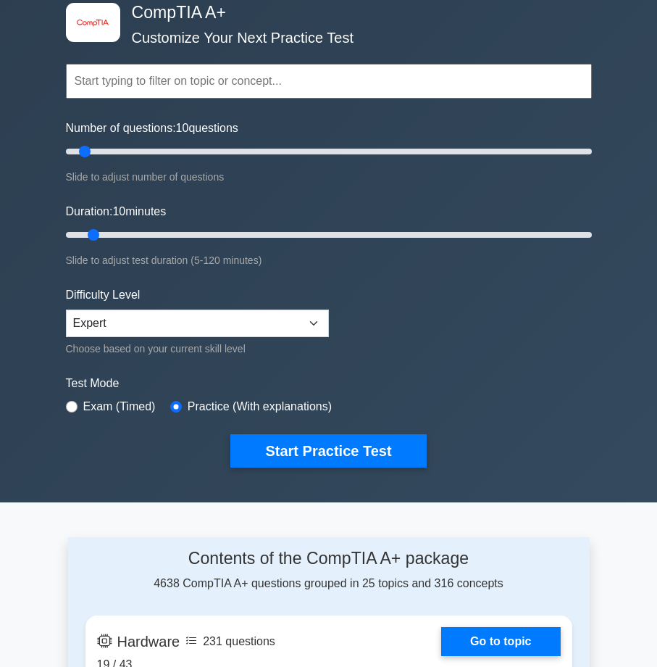 This screenshot has height=667, width=657. I want to click on label: Number of questions: questions, so click(152, 128).